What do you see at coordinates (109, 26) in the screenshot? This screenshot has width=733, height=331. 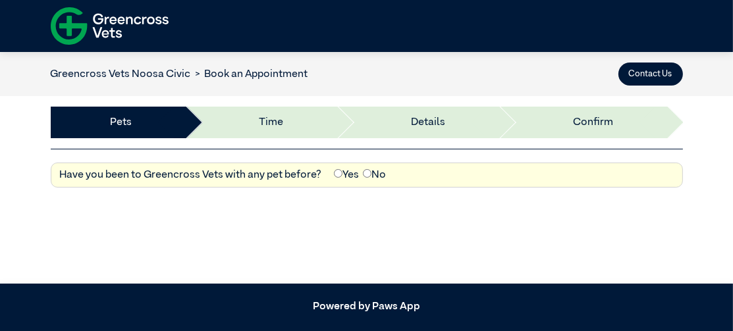 I see `img: f-logo` at bounding box center [109, 26].